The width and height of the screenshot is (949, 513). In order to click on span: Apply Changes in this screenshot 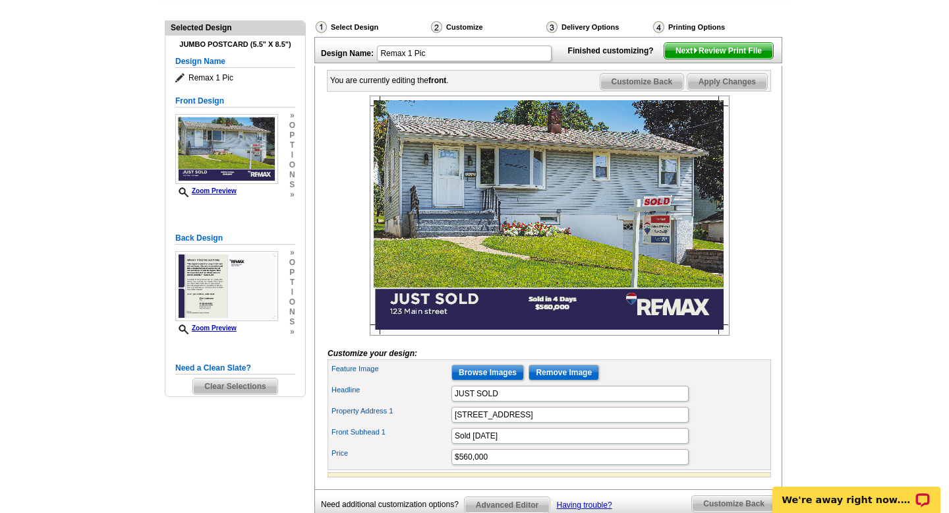, I will do `click(727, 82)`.